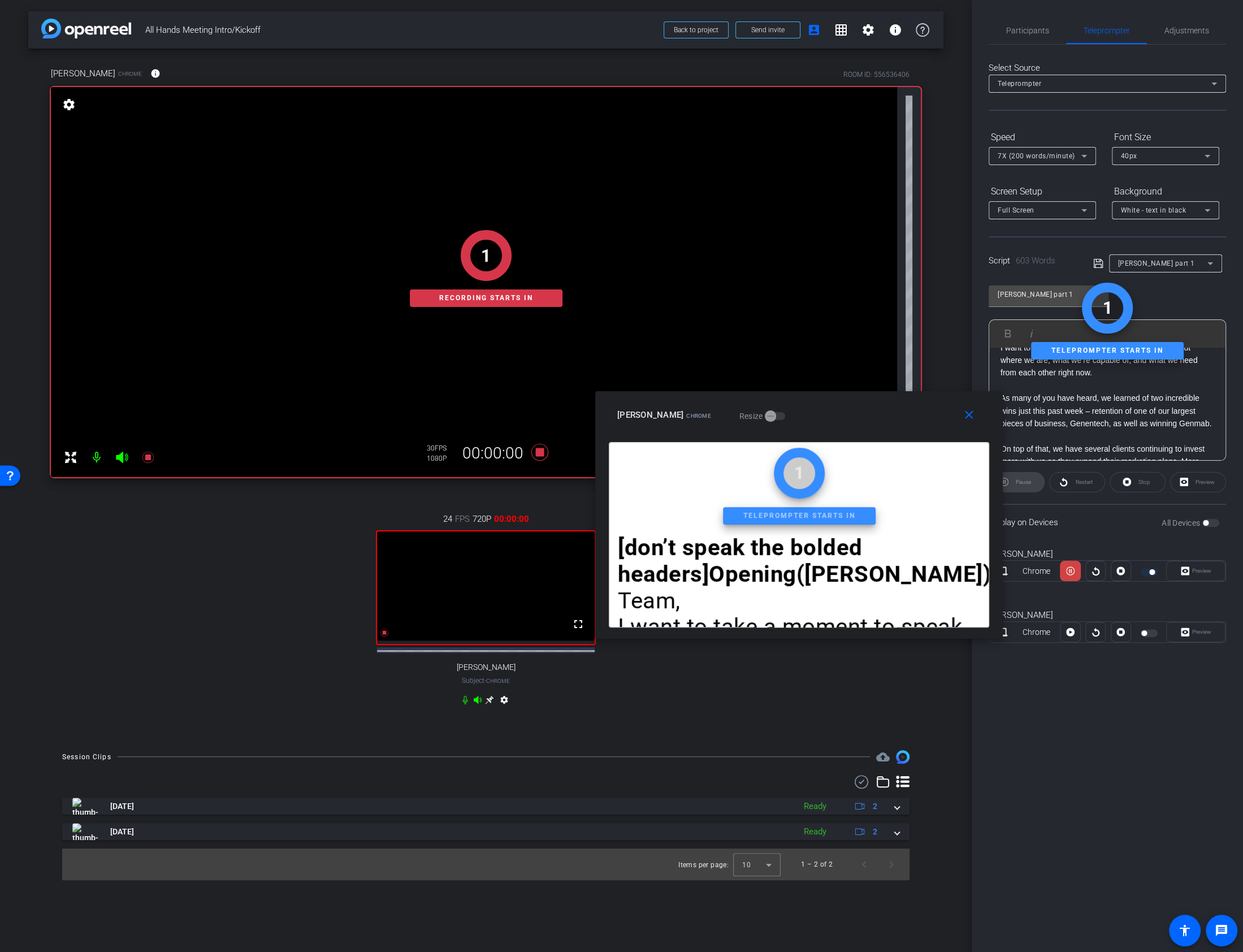 Image resolution: width=1243 pixels, height=952 pixels. Describe the element at coordinates (1033, 261) in the screenshot. I see `div: Script` at that location.